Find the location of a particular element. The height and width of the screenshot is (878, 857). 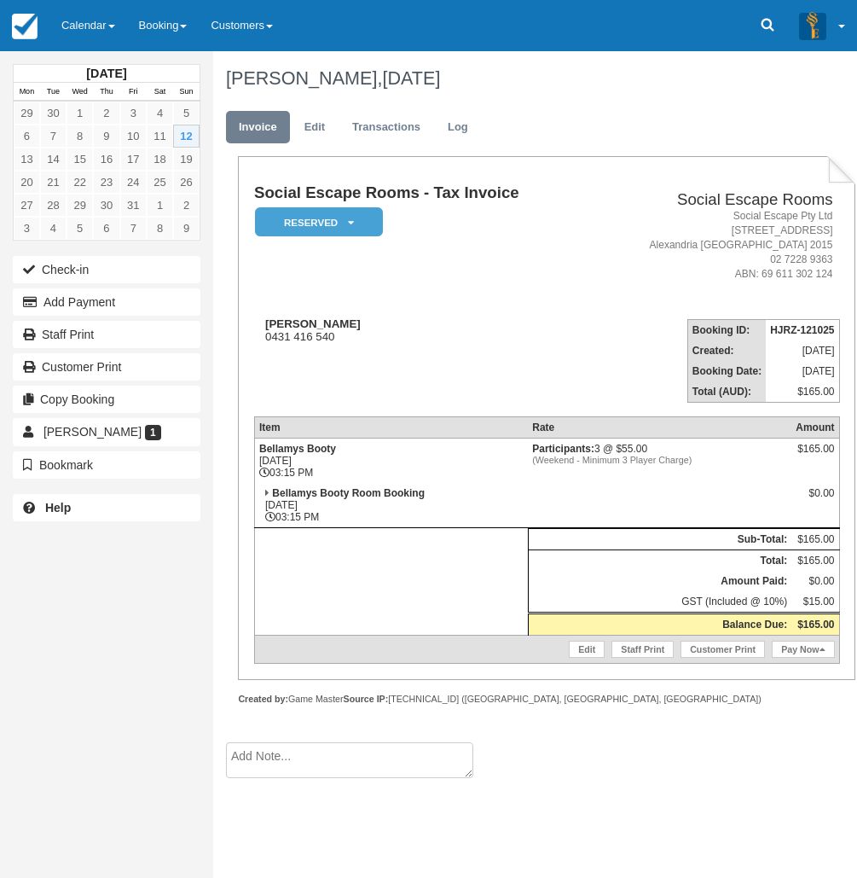

a: 14 is located at coordinates (53, 159).